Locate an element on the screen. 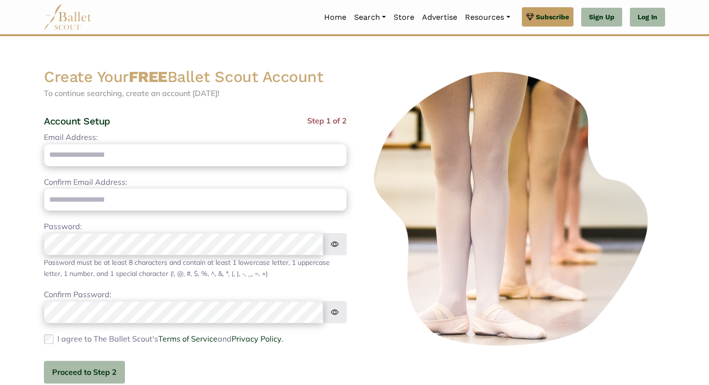 This screenshot has height=385, width=709. a: Privacy Policy. is located at coordinates (257, 339).